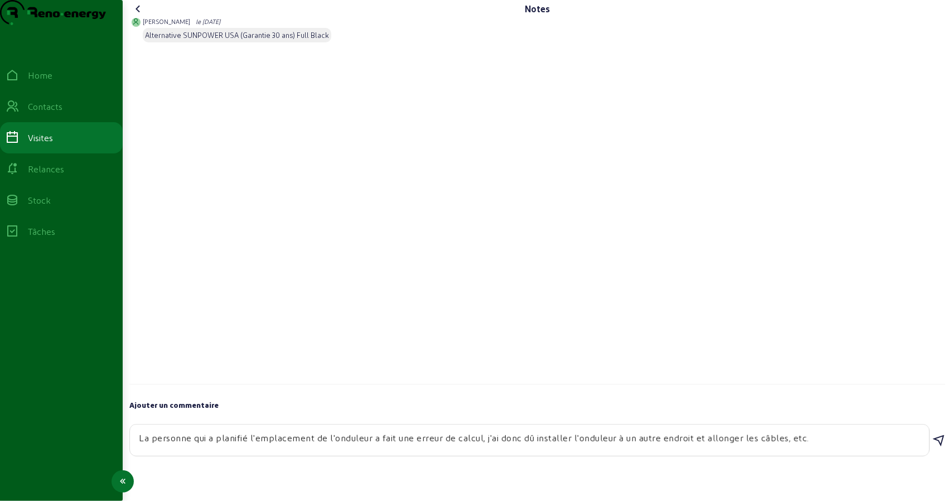  Describe the element at coordinates (40, 75) in the screenshot. I see `div: Home` at that location.